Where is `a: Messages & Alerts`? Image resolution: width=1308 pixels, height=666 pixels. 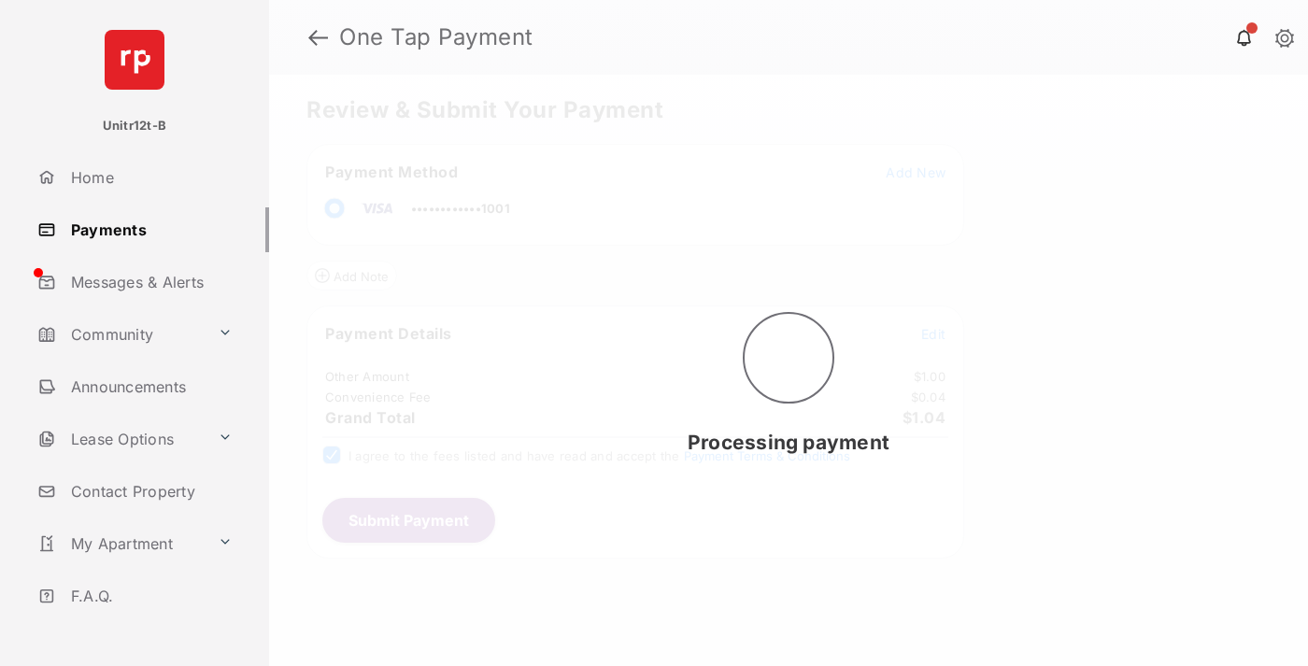 a: Messages & Alerts is located at coordinates (149, 282).